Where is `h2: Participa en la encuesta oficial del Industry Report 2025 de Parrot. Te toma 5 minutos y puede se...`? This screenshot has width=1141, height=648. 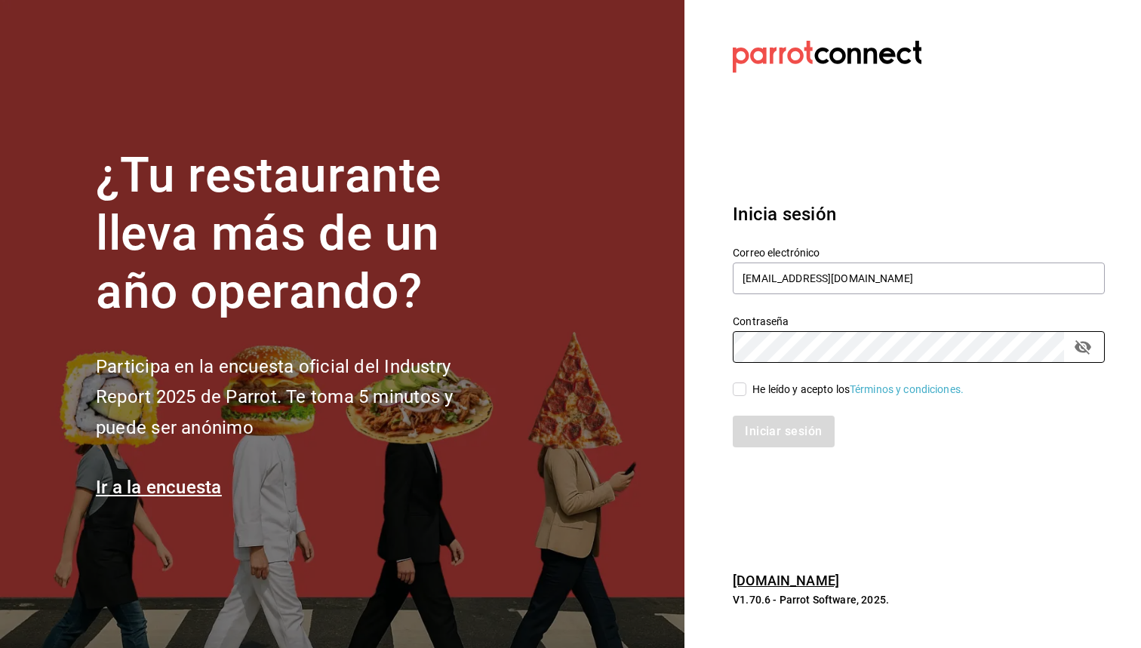
h2: Participa en la encuesta oficial del Industry Report 2025 de Parrot. Te toma 5 minutos y puede se... is located at coordinates (300, 398).